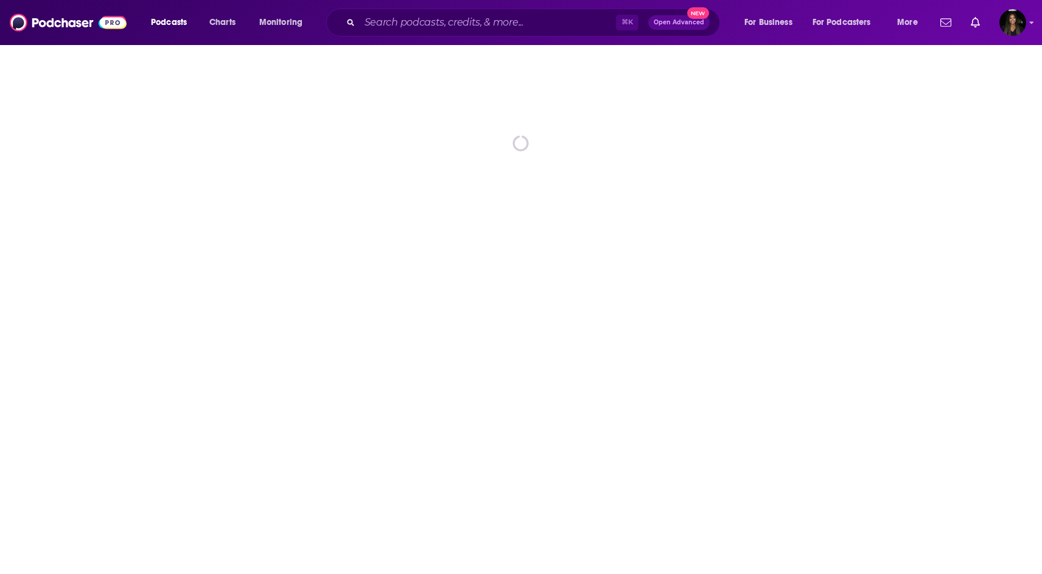  I want to click on a: Podchaser - Follow, Share and Rate Podcasts, so click(68, 23).